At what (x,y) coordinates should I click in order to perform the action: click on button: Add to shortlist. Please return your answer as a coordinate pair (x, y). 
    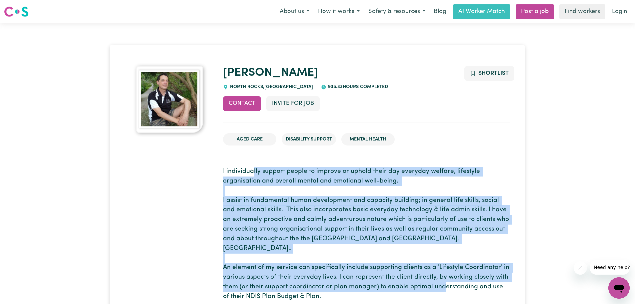
    Looking at the image, I should click on (489, 73).